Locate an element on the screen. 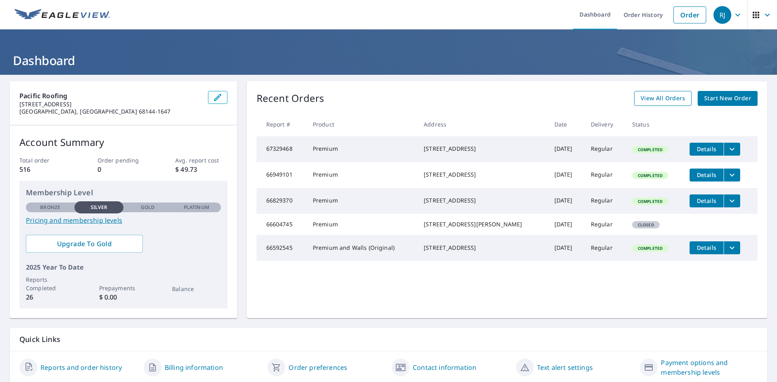  a: Billing information is located at coordinates (194, 368).